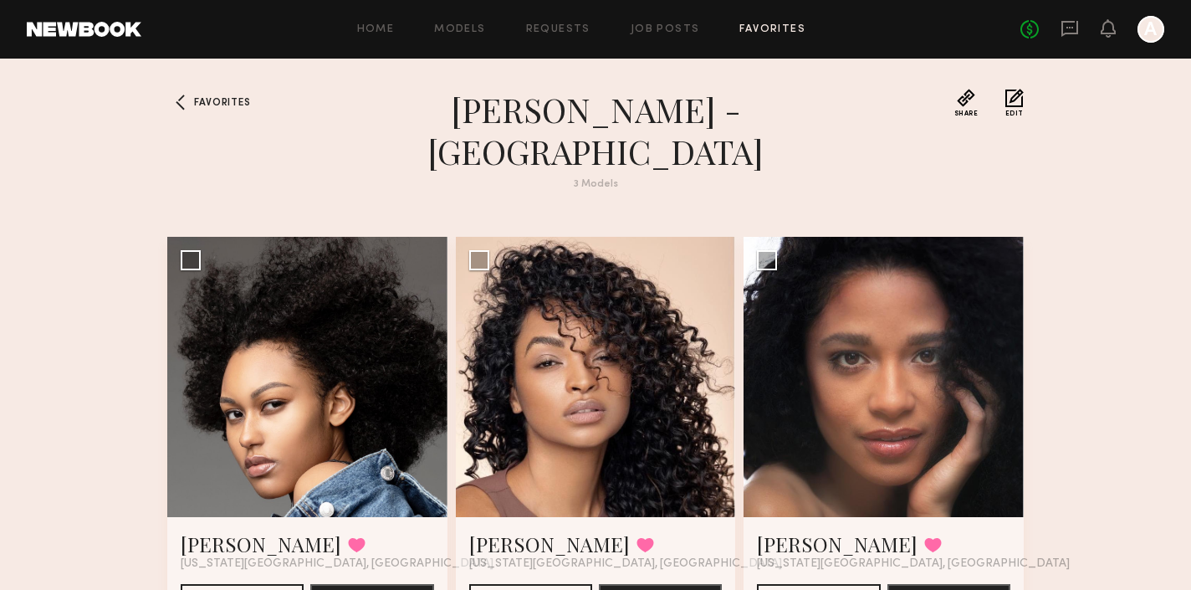 The width and height of the screenshot is (1191, 590). What do you see at coordinates (1014, 103) in the screenshot?
I see `button: Edit` at bounding box center [1014, 103].